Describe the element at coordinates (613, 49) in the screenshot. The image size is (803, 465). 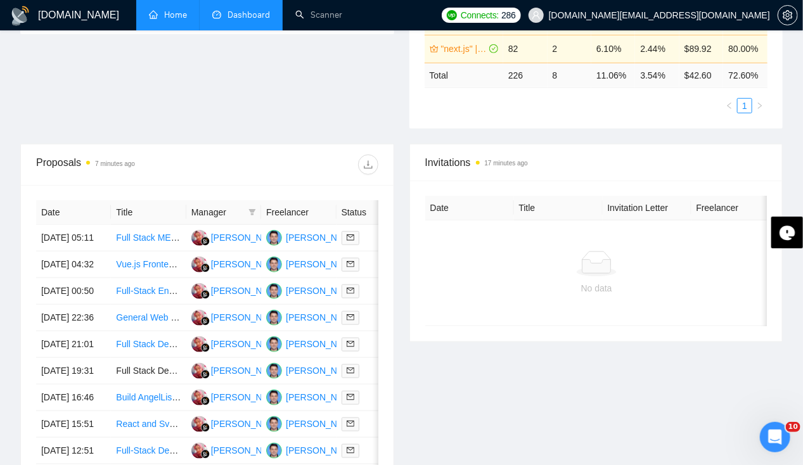
I see `td: 6.10%` at that location.